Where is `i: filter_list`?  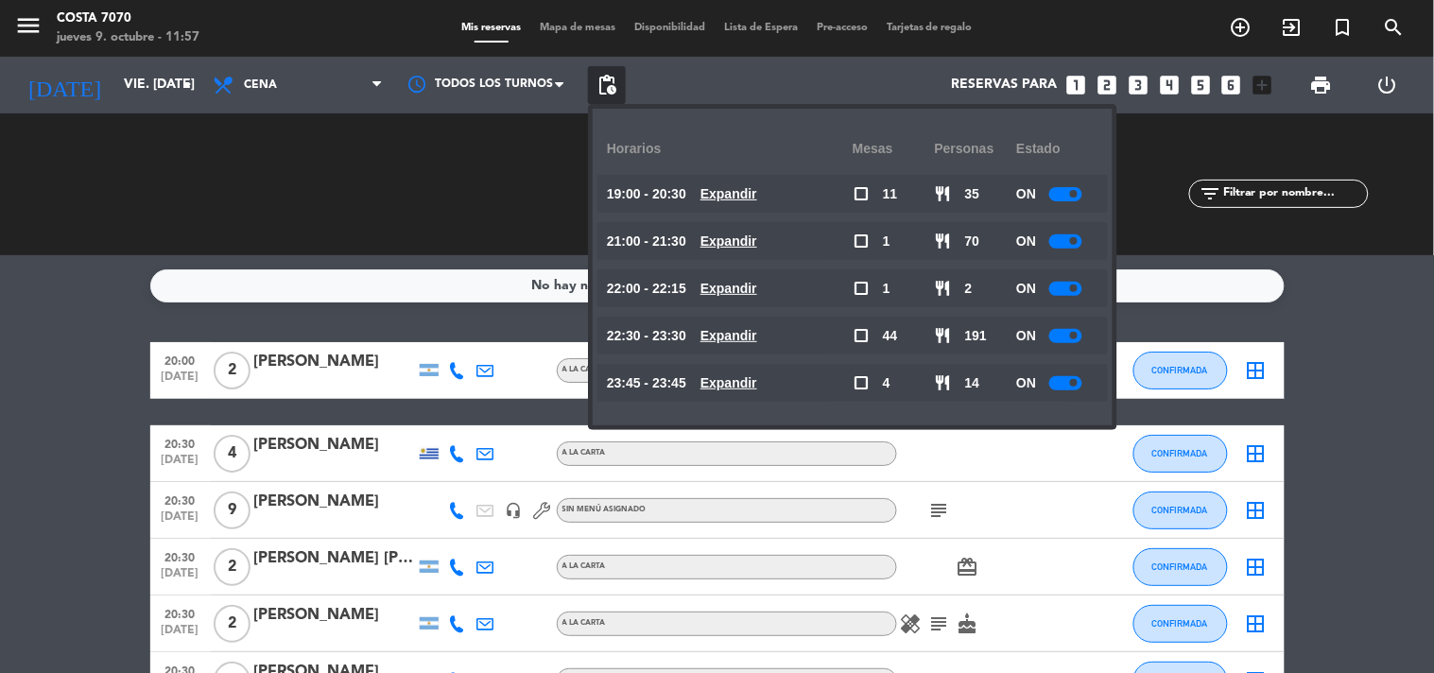
i: filter_list is located at coordinates (1210, 194).